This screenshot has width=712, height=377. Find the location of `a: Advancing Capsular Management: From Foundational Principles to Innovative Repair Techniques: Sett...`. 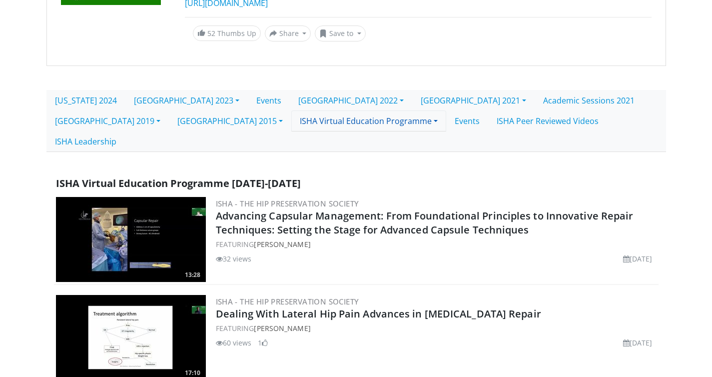

a: Advancing Capsular Management: From Foundational Principles to Innovative Repair Techniques: Sett... is located at coordinates (424, 222).